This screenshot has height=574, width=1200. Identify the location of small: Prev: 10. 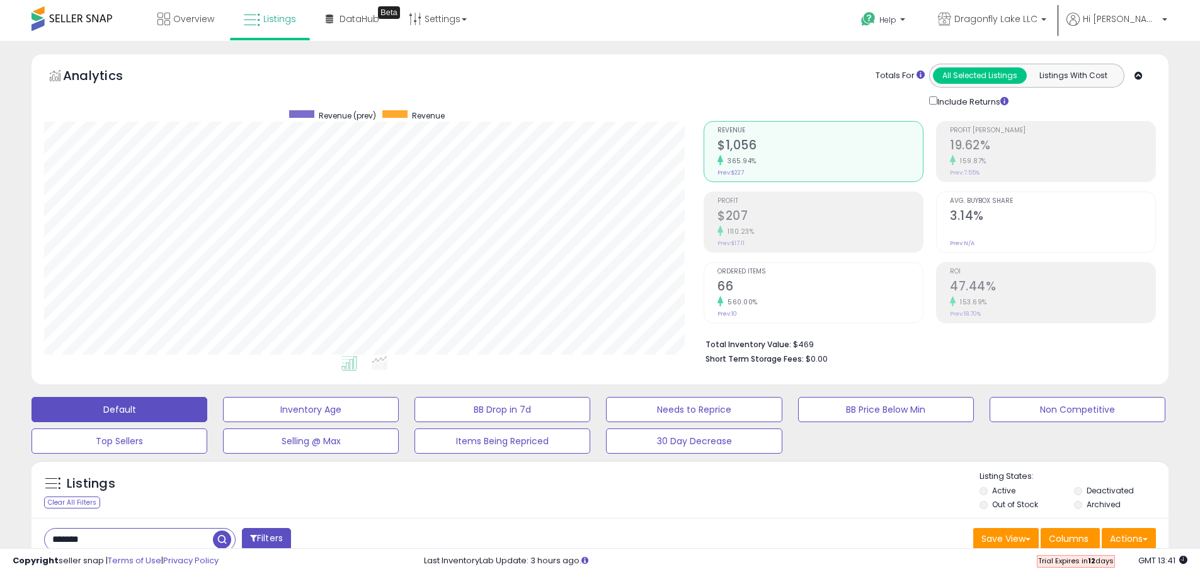
(727, 314).